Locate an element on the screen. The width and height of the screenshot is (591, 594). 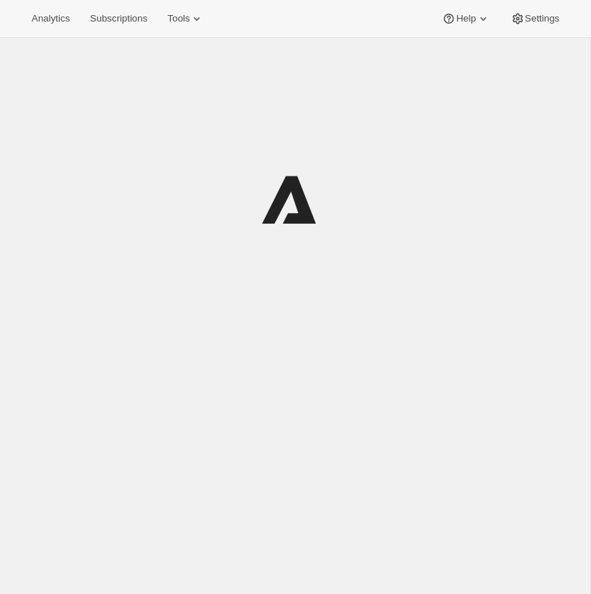
button: Tools is located at coordinates (185, 19).